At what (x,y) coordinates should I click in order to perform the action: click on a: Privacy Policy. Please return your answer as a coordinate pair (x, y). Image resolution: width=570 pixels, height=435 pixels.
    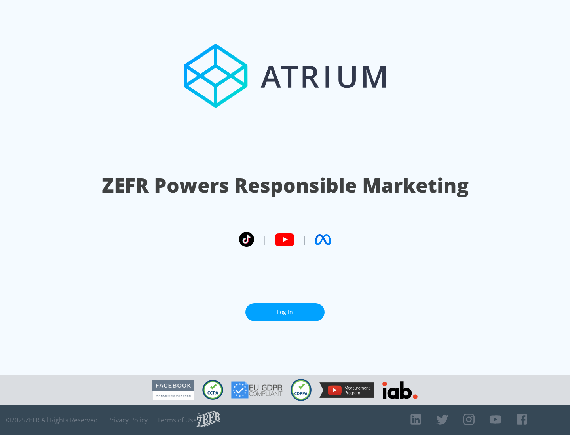
    Looking at the image, I should click on (127, 420).